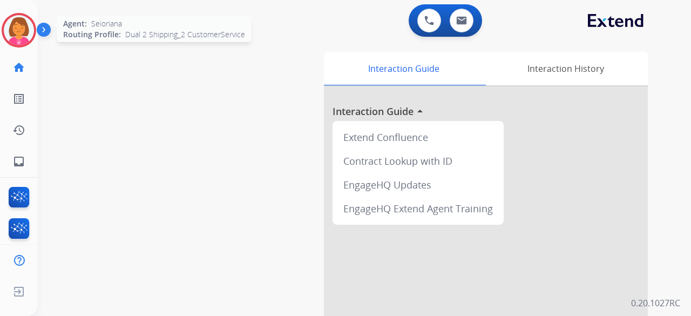 Image resolution: width=691 pixels, height=316 pixels. What do you see at coordinates (19, 161) in the screenshot?
I see `mat-icon: inbox` at bounding box center [19, 161].